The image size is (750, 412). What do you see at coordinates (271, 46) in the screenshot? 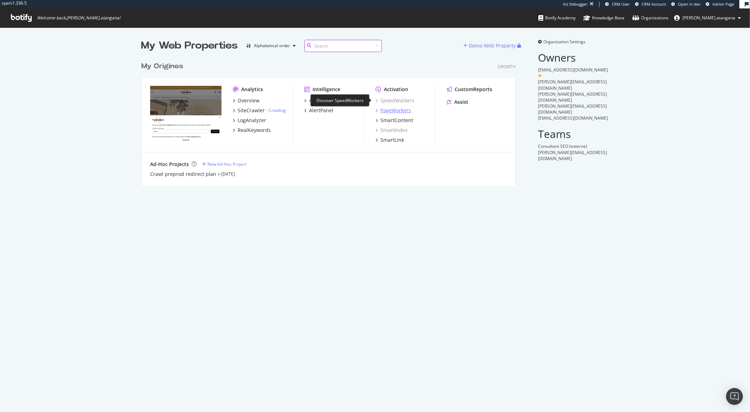
I see `button: Alphabetical order` at bounding box center [271, 46].